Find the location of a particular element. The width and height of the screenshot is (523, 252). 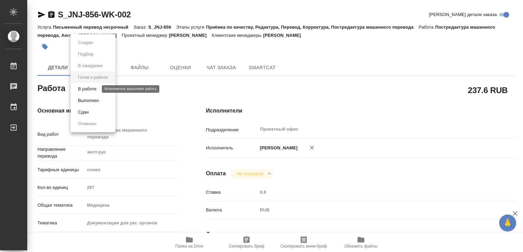

button: В ожидании is located at coordinates (90, 66).